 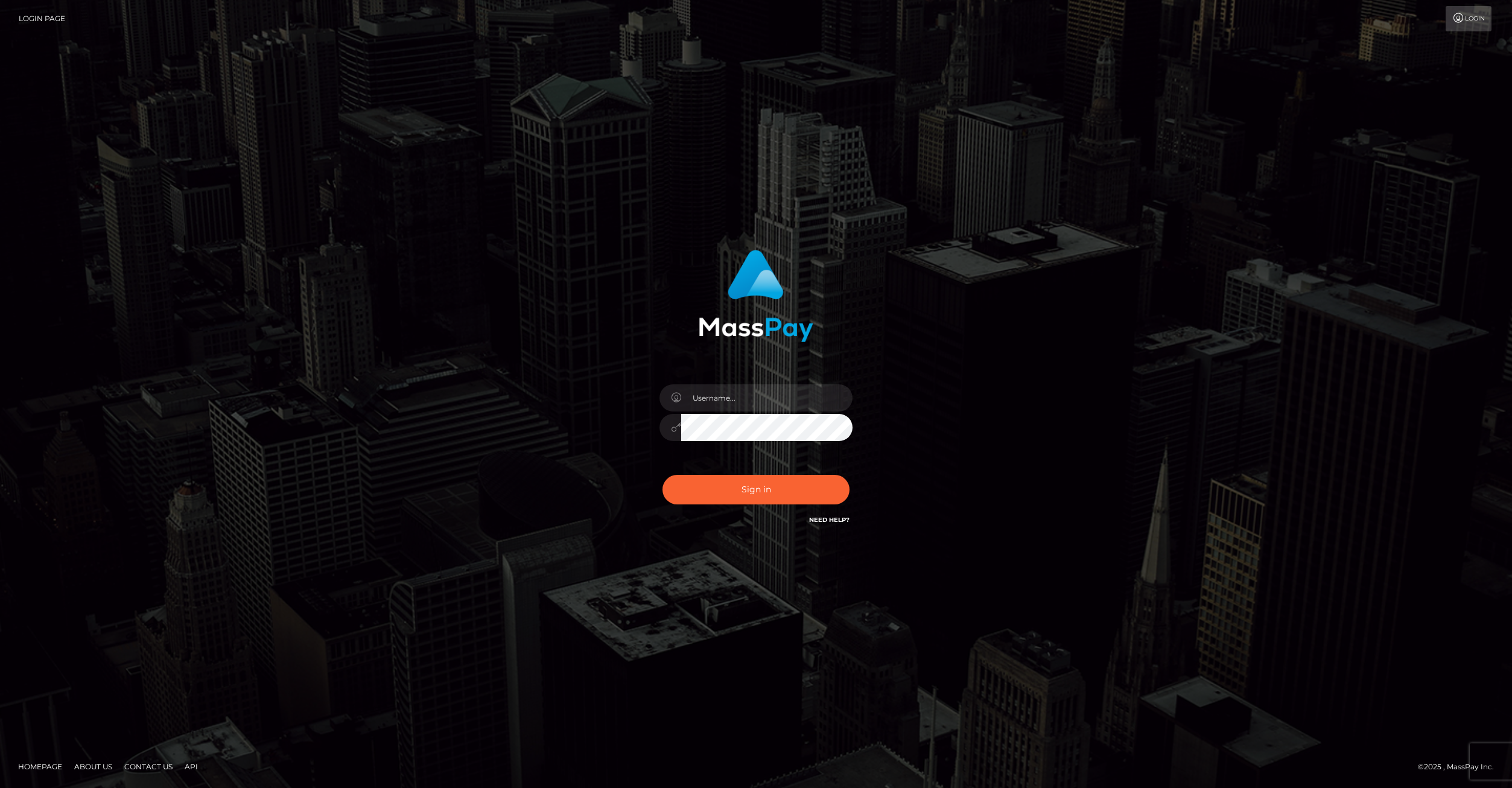 What do you see at coordinates (42, 19) in the screenshot?
I see `a: Login Page` at bounding box center [42, 19].